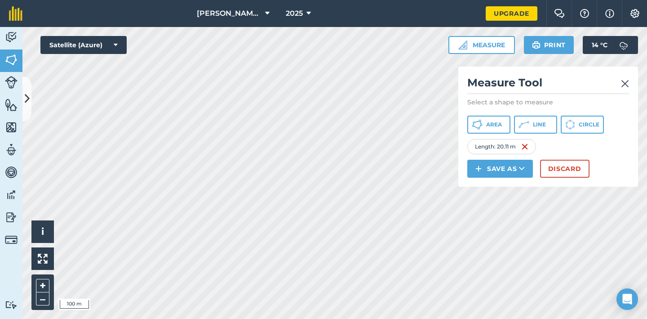  What do you see at coordinates (559, 13) in the screenshot?
I see `img: Two speech bubbles overlapping with the left bubble in the forefront` at bounding box center [559, 13].